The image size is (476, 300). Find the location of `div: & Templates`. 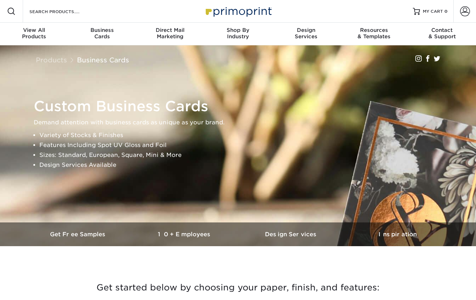

div: & Templates is located at coordinates (374, 33).